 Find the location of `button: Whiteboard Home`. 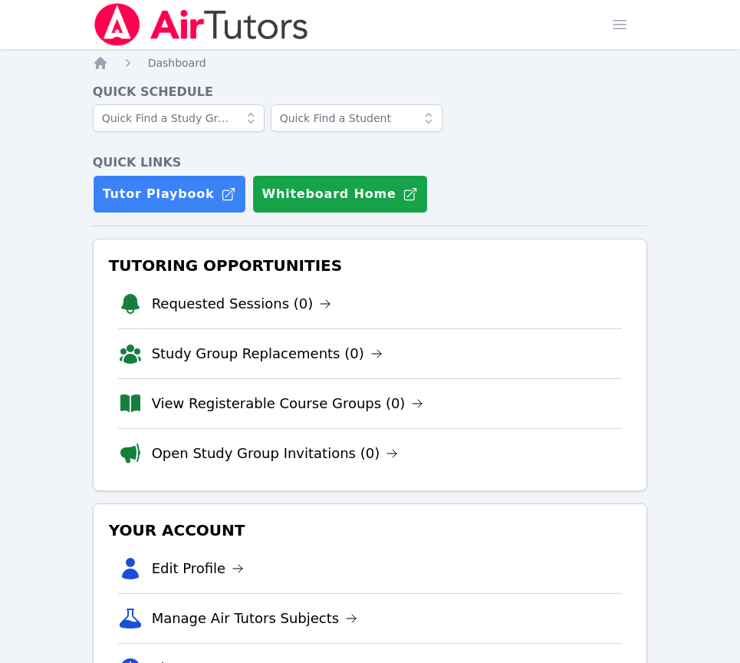

button: Whiteboard Home is located at coordinates (340, 194).